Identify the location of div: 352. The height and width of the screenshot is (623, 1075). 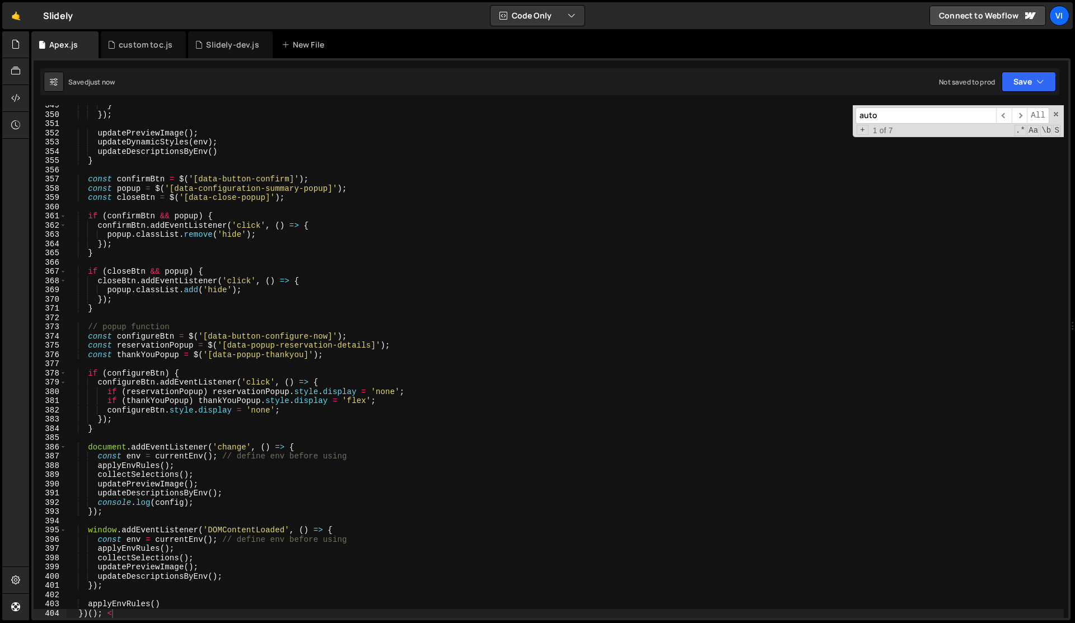
(50, 133).